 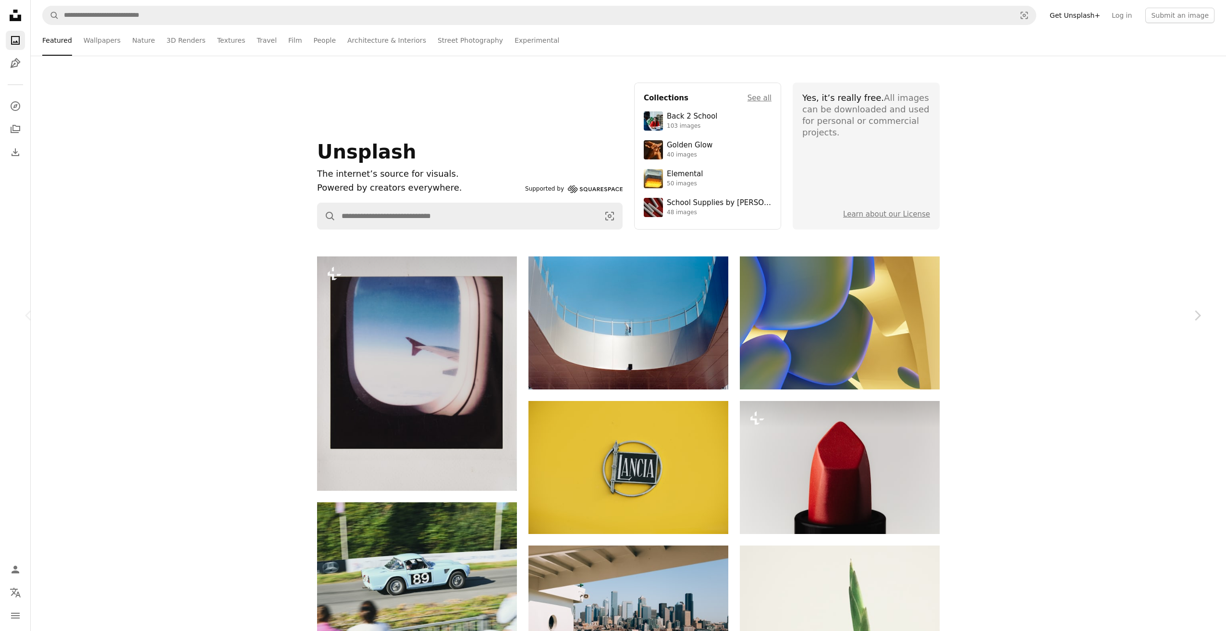 I want to click on img: premium_photo-1751985761161-8a269d884c29, so click(x=653, y=179).